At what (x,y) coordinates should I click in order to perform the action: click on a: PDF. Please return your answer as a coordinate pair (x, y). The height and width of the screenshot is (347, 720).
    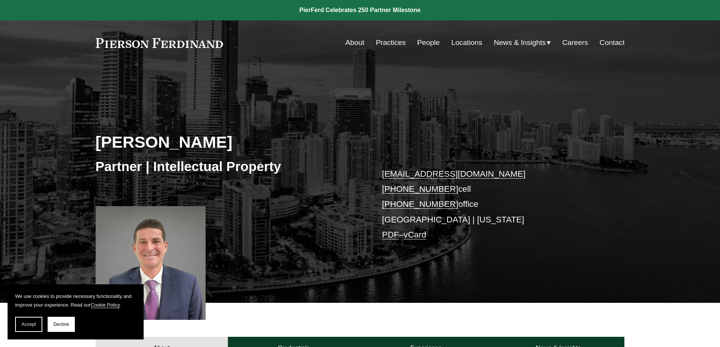
    Looking at the image, I should click on (391, 235).